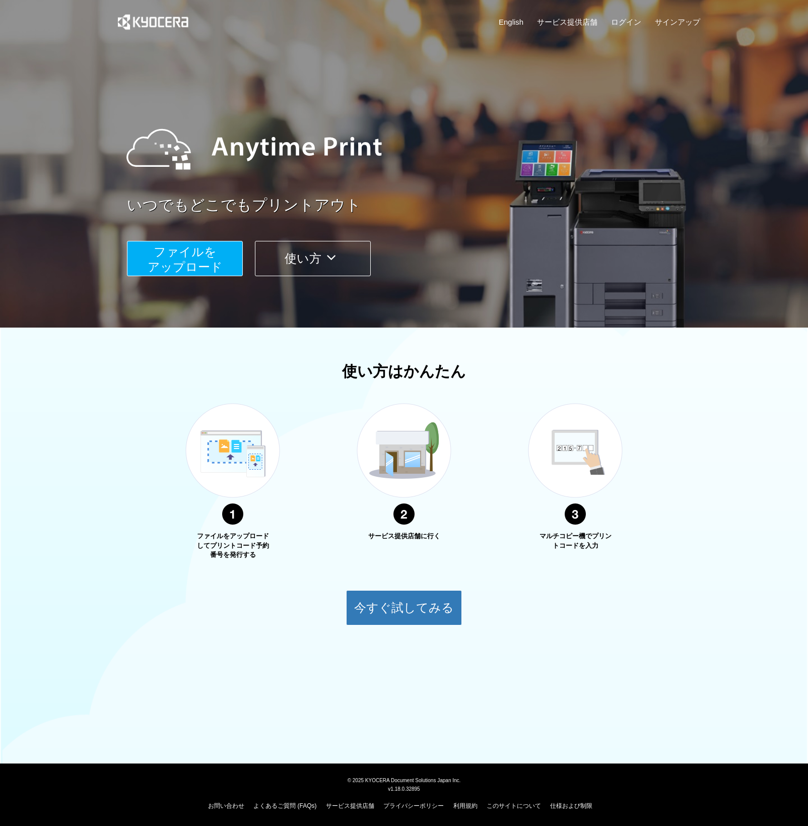  What do you see at coordinates (511, 22) in the screenshot?
I see `a: English` at bounding box center [511, 22].